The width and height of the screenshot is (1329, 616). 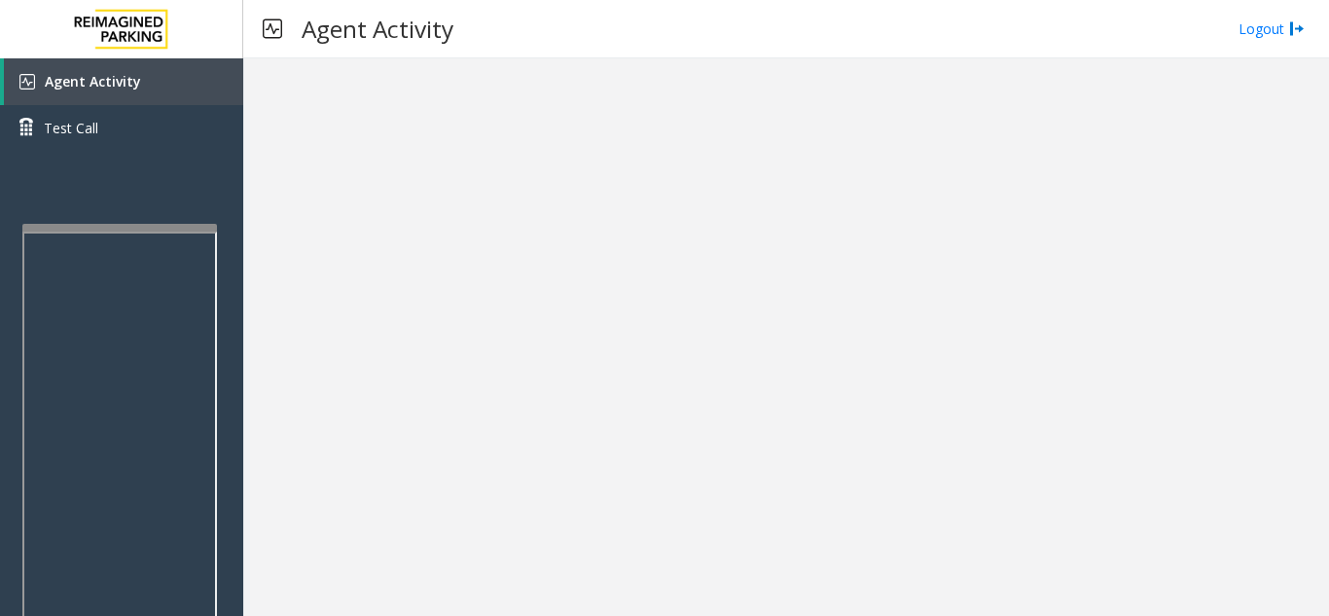 What do you see at coordinates (1297, 28) in the screenshot?
I see `img: logout` at bounding box center [1297, 28].